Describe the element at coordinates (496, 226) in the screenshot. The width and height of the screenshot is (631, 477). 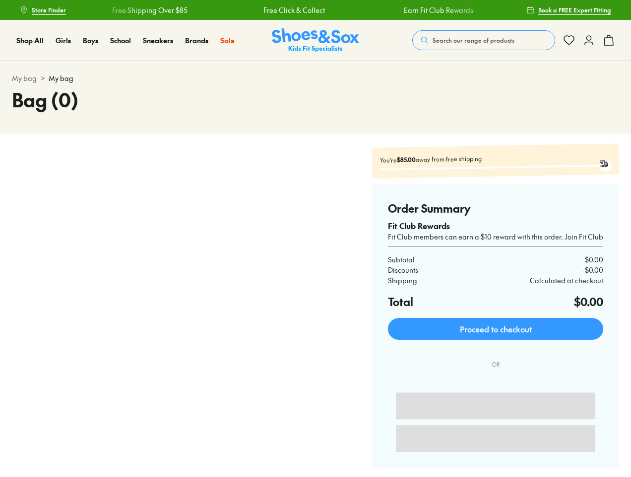
I see `div: Fit Club Rewards` at that location.